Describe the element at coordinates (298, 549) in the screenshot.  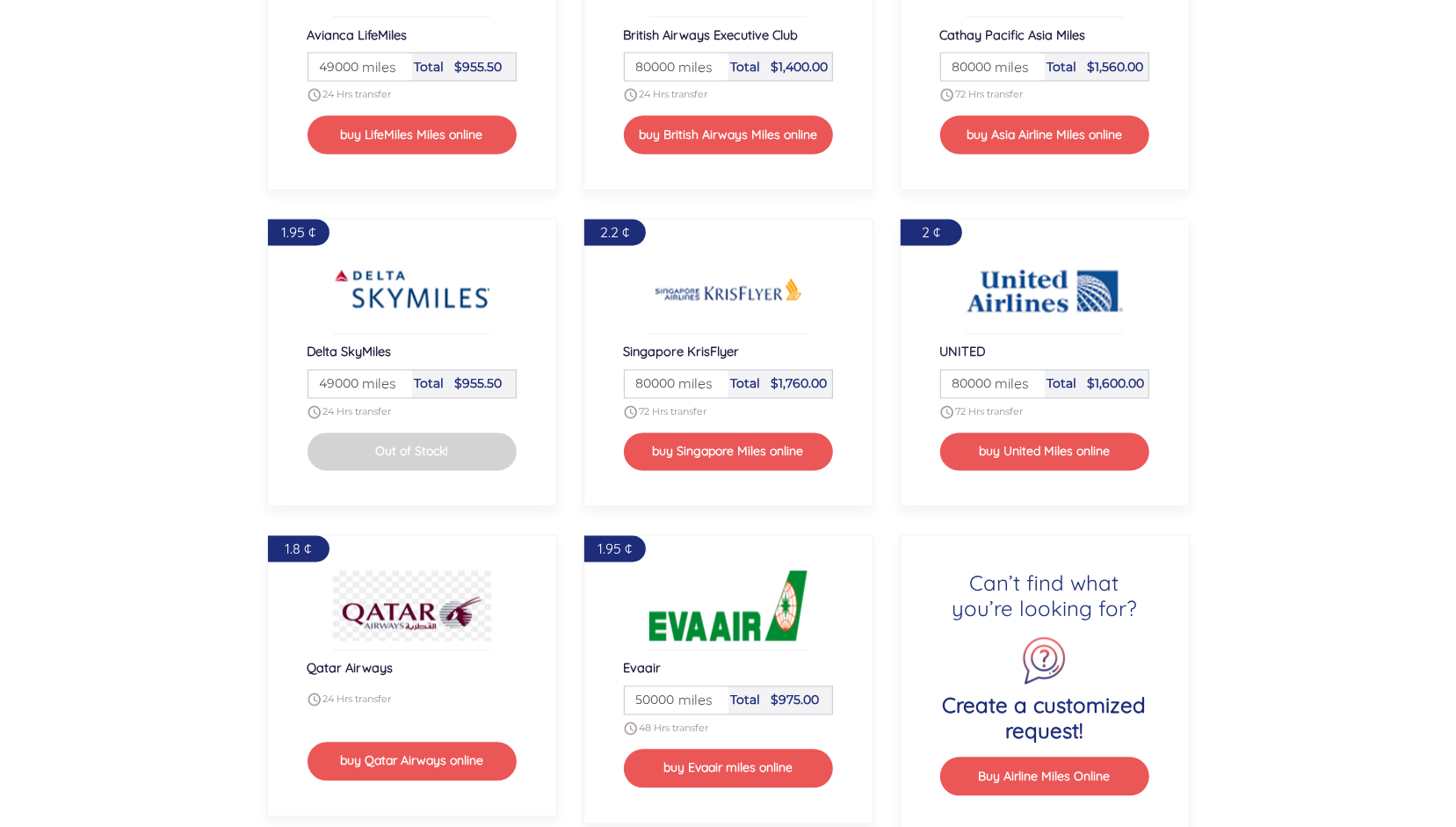
I see `span: 1.8 ¢` at that location.